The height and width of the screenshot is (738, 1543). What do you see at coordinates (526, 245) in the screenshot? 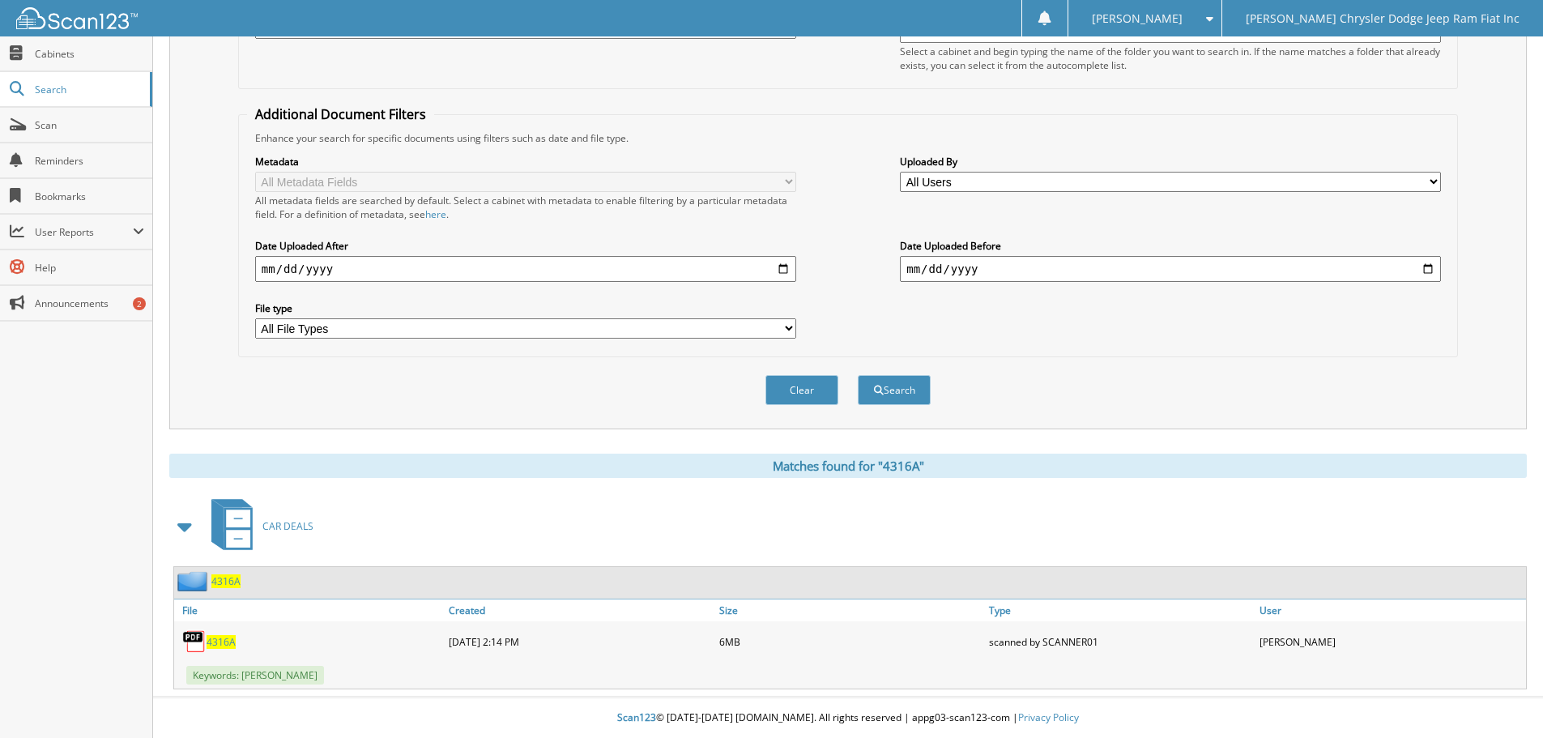
I see `label: Date Uploaded After` at bounding box center [526, 245].